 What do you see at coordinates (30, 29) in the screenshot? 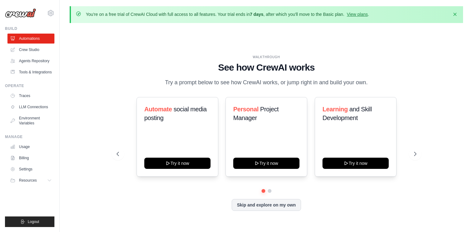
I see `div: Build` at bounding box center [30, 29].